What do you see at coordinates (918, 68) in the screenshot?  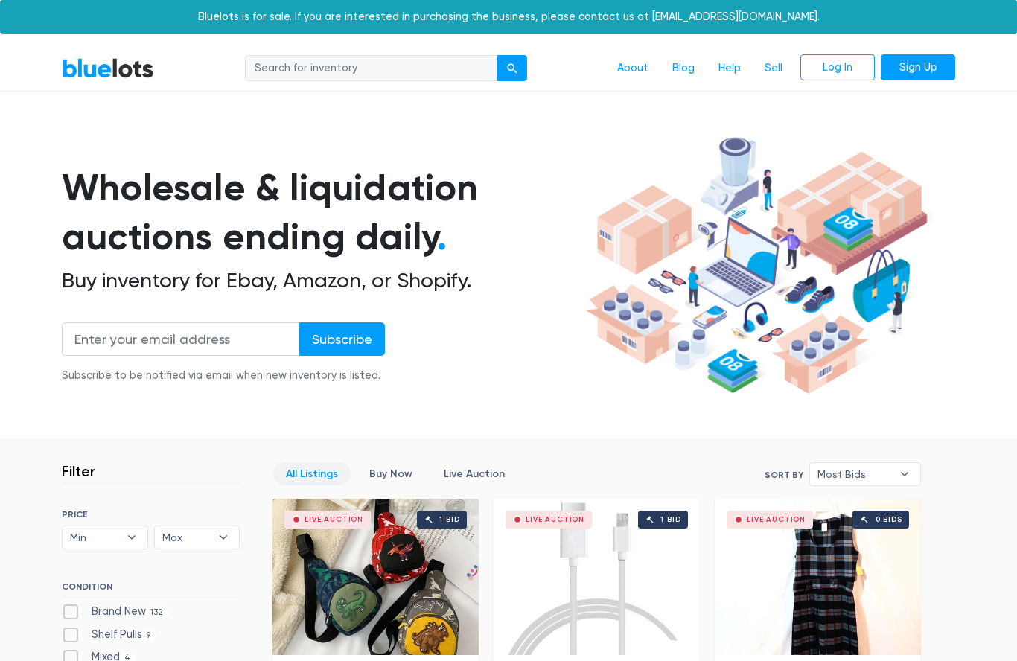 I see `a: Sign Up` at bounding box center [918, 68].